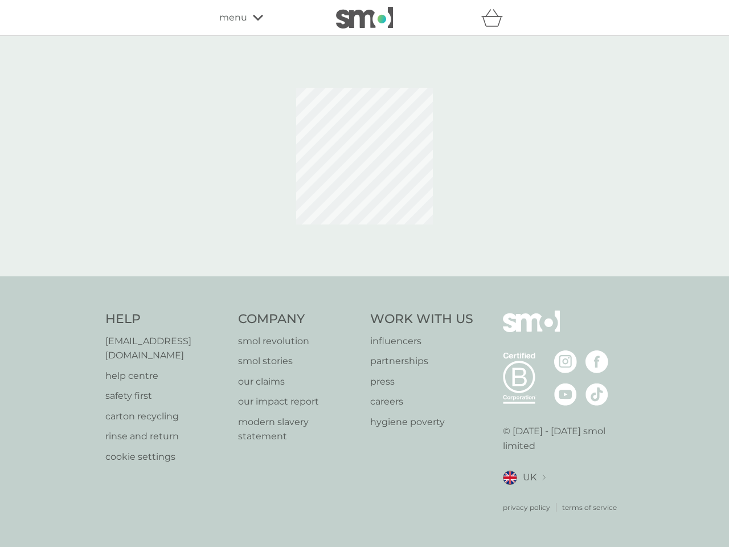 This screenshot has height=547, width=729. Describe the element at coordinates (526, 507) in the screenshot. I see `p: privacy policy` at that location.